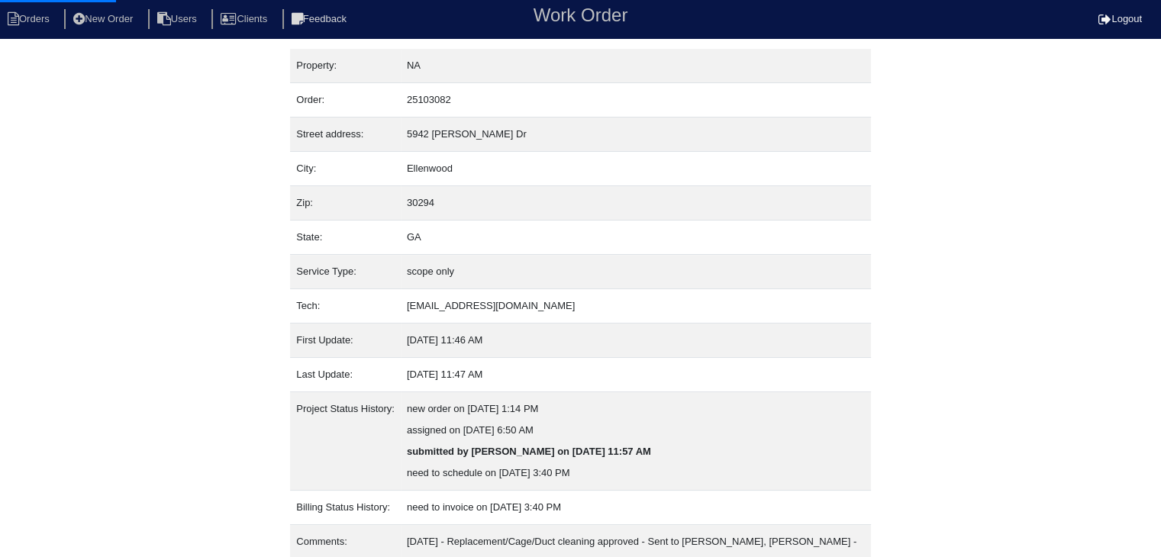 This screenshot has height=557, width=1161. What do you see at coordinates (345, 375) in the screenshot?
I see `td: Last Update:` at bounding box center [345, 375].